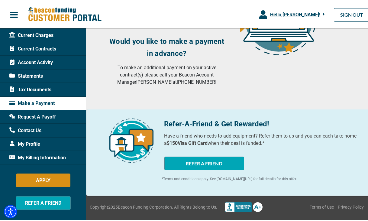 The height and width of the screenshot is (221, 368). Describe the element at coordinates (31, 34) in the screenshot. I see `span: Current Charges` at that location.